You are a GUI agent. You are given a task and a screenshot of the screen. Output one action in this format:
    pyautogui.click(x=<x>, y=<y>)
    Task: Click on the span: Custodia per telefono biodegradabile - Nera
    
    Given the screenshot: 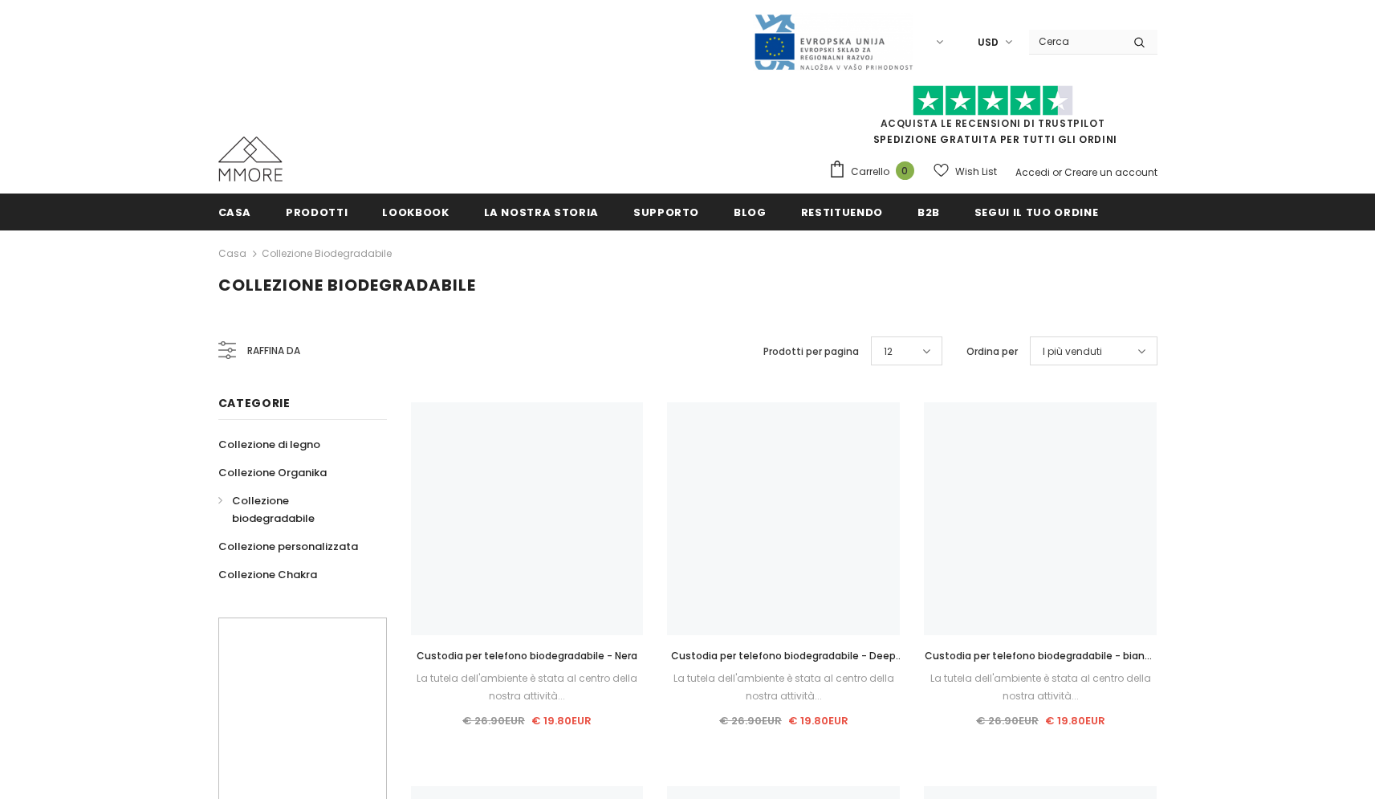 What is the action you would take?
    pyautogui.click(x=527, y=655)
    